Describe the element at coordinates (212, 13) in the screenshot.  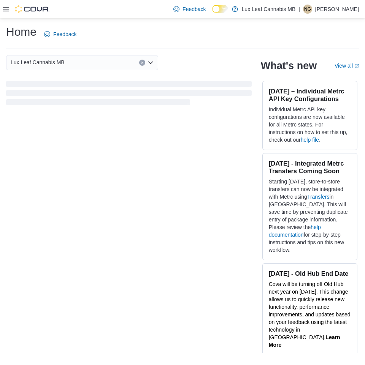
I see `span: Dark Mode` at that location.